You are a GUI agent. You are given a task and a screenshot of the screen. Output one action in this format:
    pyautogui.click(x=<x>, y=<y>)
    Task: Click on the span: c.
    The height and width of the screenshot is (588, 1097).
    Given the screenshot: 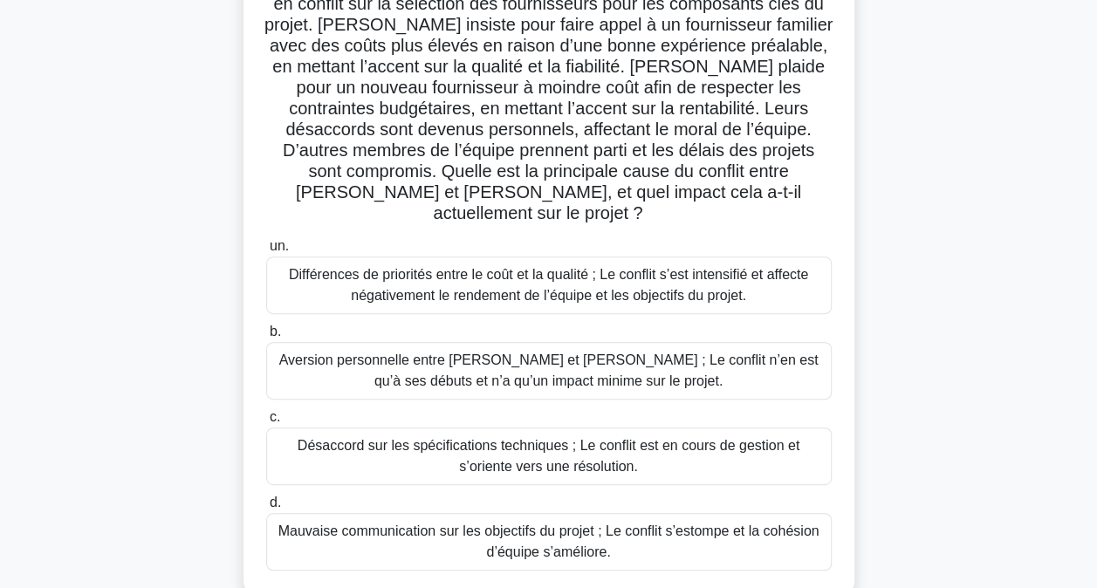 What is the action you would take?
    pyautogui.click(x=275, y=416)
    